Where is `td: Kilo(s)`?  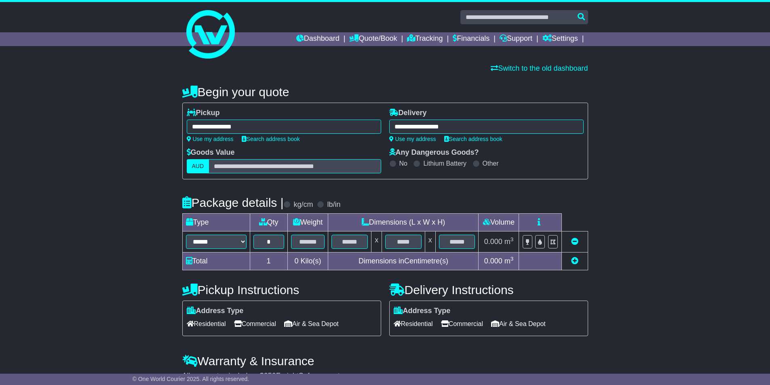
td: Kilo(s) is located at coordinates (308, 262).